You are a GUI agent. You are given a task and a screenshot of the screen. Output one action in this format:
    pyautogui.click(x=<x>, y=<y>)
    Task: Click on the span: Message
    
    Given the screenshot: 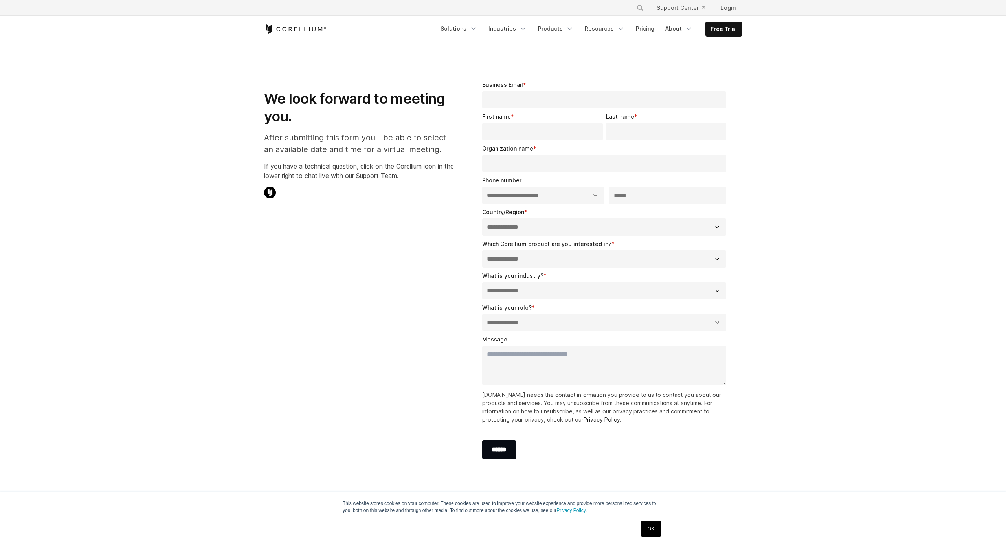 What is the action you would take?
    pyautogui.click(x=495, y=339)
    